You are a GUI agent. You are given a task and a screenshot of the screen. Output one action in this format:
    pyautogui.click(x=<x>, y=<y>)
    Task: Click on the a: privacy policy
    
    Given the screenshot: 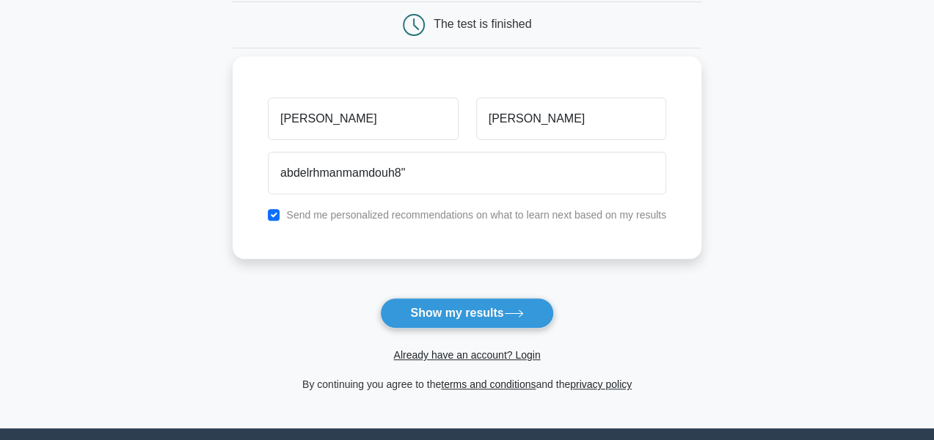 What is the action you would take?
    pyautogui.click(x=601, y=384)
    